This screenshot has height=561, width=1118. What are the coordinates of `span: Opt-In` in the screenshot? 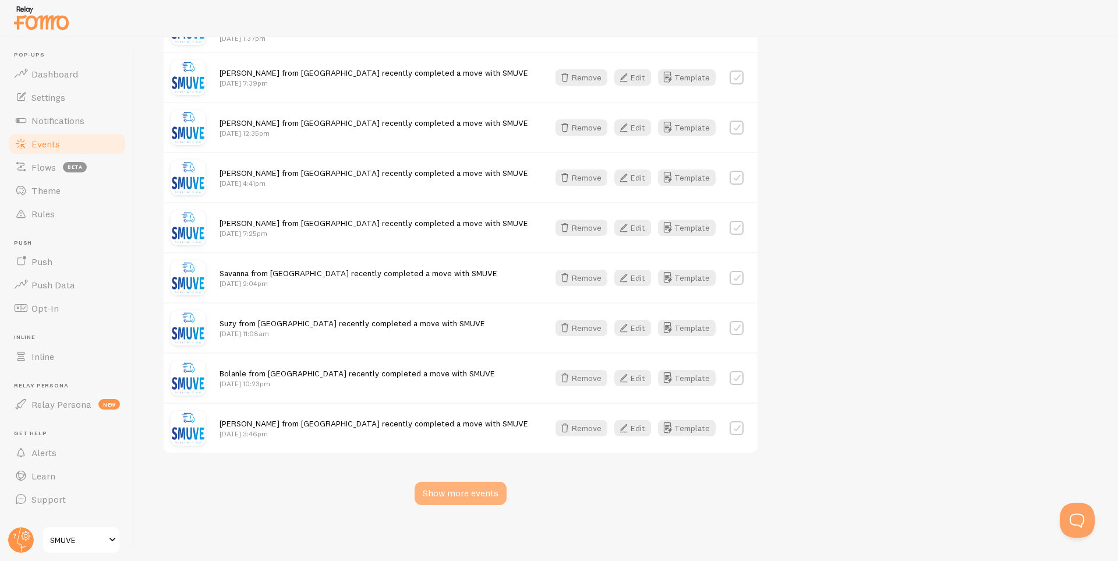 It's located at (45, 308).